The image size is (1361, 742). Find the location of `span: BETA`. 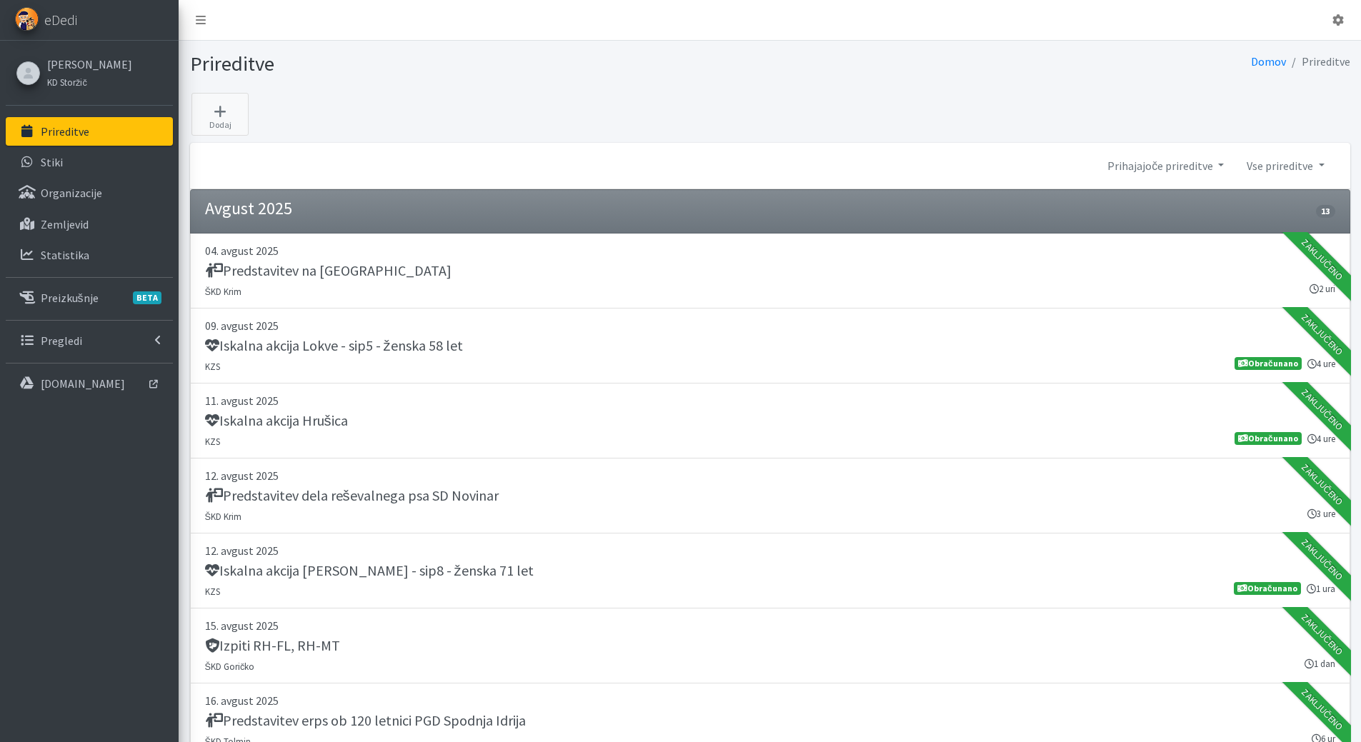

span: BETA is located at coordinates (147, 298).